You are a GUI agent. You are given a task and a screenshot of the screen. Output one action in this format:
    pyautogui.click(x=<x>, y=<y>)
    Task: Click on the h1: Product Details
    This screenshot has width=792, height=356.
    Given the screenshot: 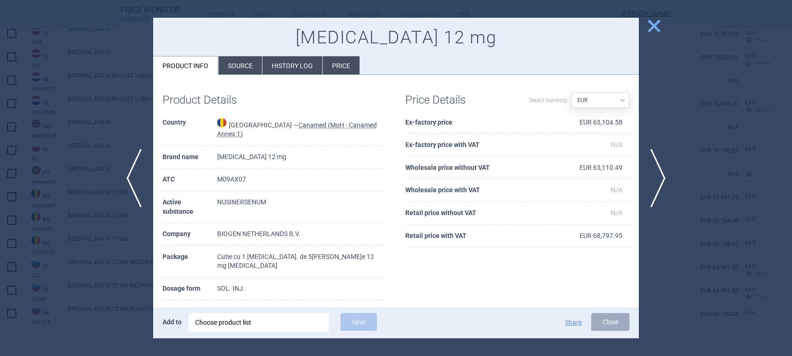 What is the action you would take?
    pyautogui.click(x=218, y=100)
    